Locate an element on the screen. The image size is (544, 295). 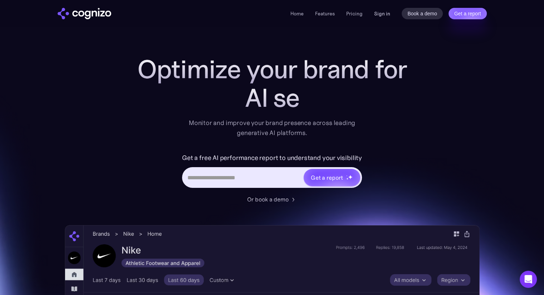
div: Monitor and improve your brand presence across leading generative AI platforms. is located at coordinates (272, 128).